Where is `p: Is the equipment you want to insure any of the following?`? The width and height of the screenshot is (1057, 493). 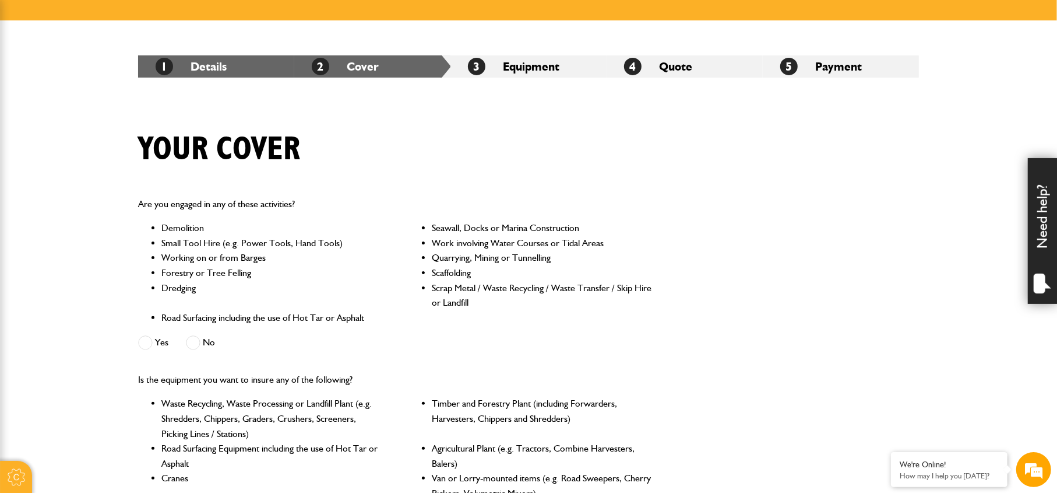 p: Is the equipment you want to insure any of the following? is located at coordinates (395, 379).